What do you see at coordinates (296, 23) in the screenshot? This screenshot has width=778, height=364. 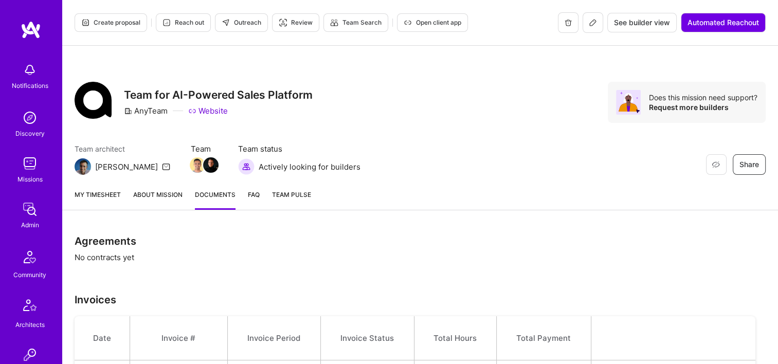 I see `button: Review` at bounding box center [296, 23].